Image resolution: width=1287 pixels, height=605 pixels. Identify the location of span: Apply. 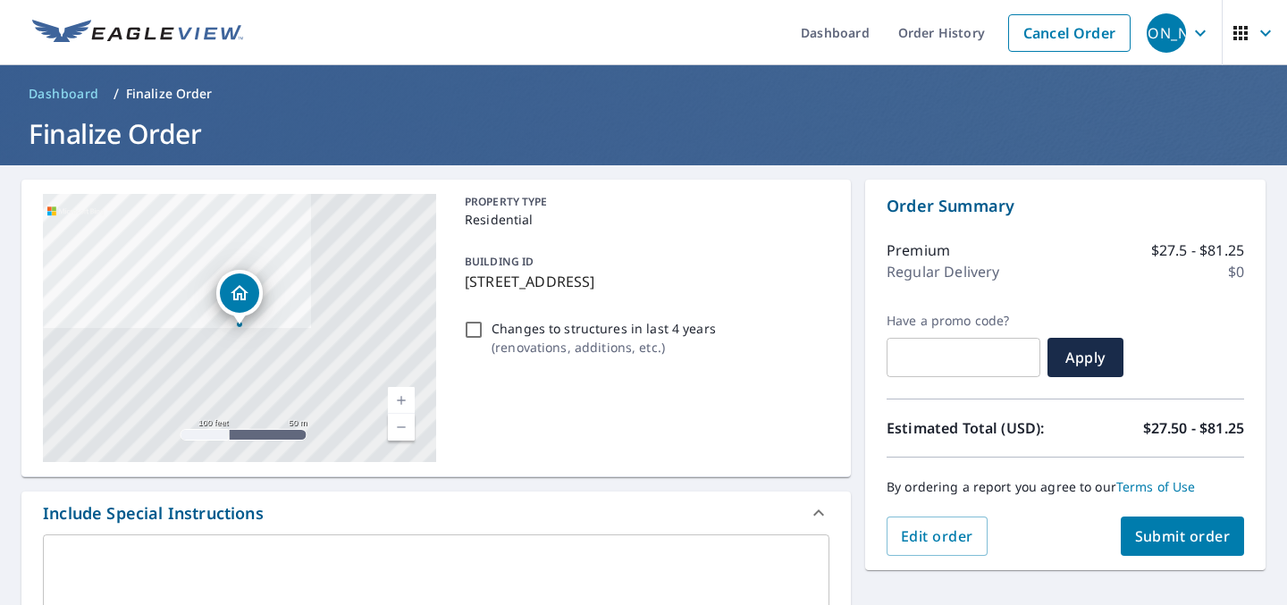
(1085, 357).